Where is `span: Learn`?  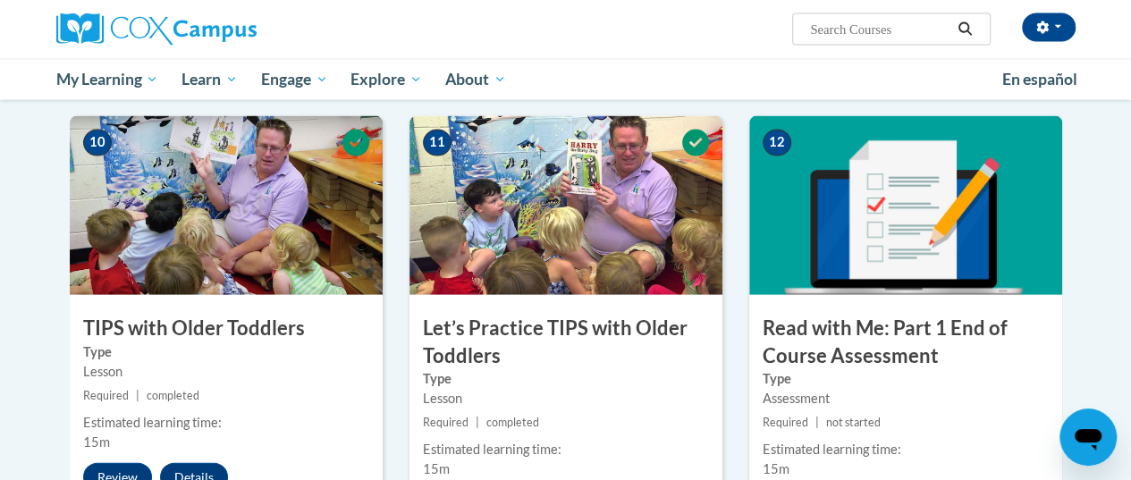
span: Learn is located at coordinates (209, 80).